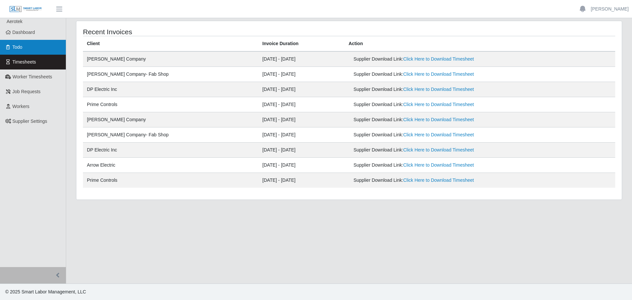  Describe the element at coordinates (45, 292) in the screenshot. I see `span: © 2025 Smart Labor Management, LLC` at that location.